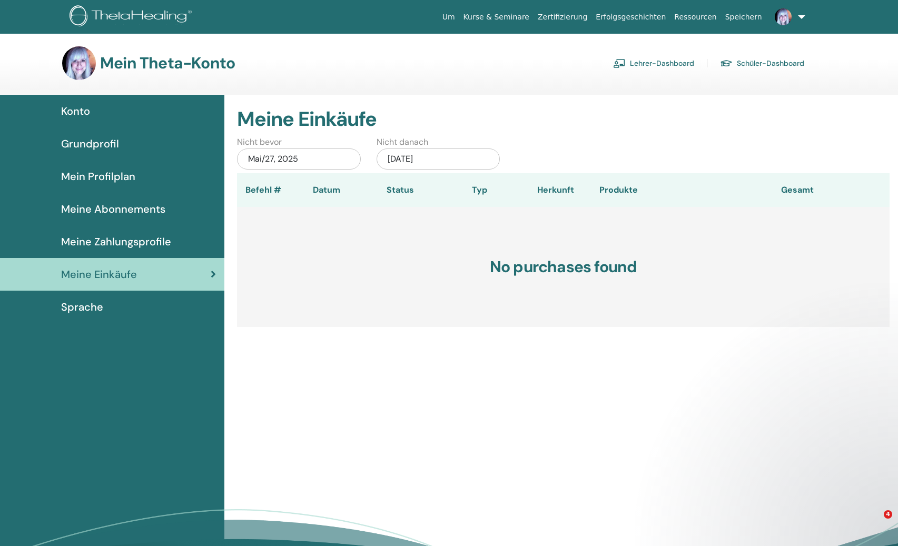  What do you see at coordinates (98, 177) in the screenshot?
I see `span: Mein Profilplan` at bounding box center [98, 177].